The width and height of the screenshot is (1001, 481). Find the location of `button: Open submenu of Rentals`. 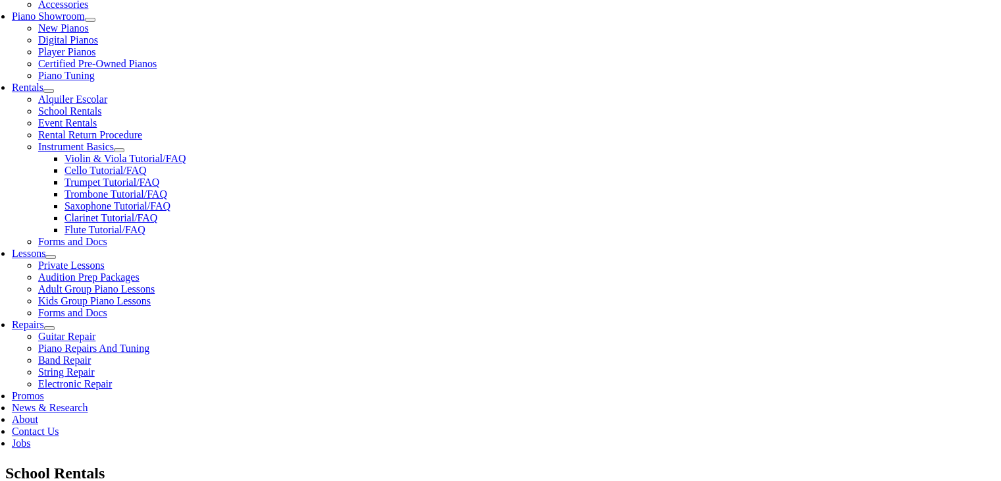

button: Open submenu of Rentals is located at coordinates (49, 91).